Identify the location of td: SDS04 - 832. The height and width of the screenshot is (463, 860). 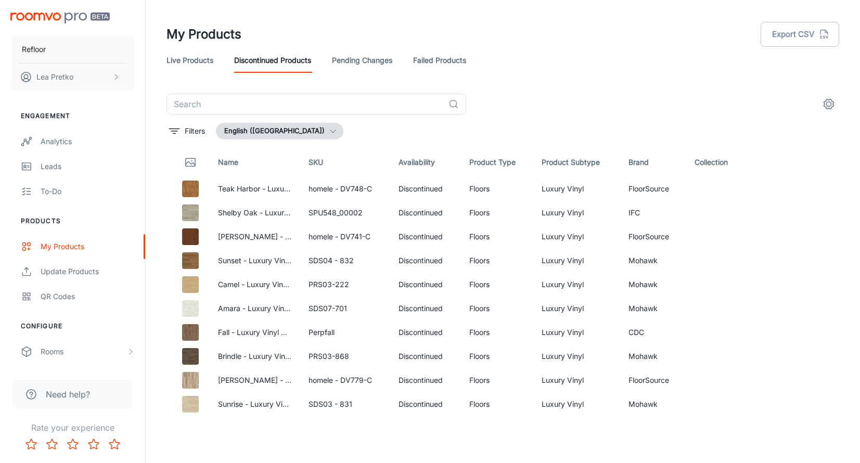
(345, 261).